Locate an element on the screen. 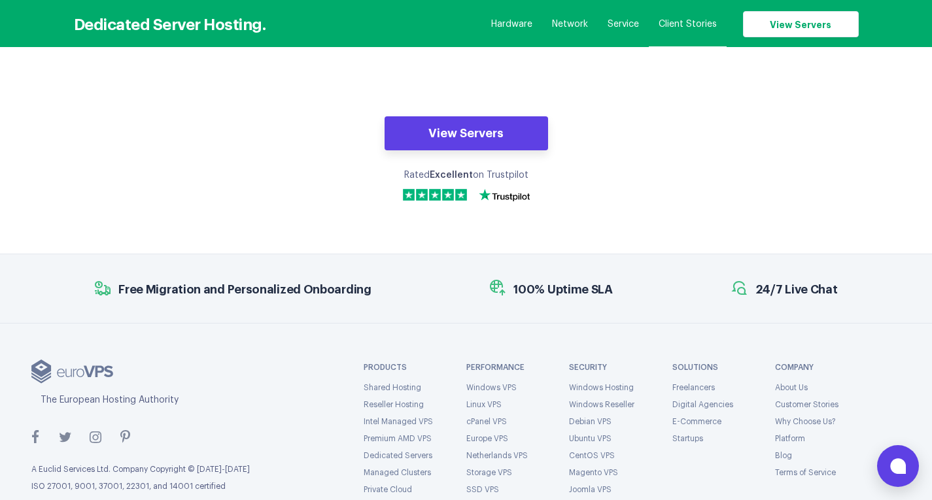  a: Windows Hosting is located at coordinates (601, 388).